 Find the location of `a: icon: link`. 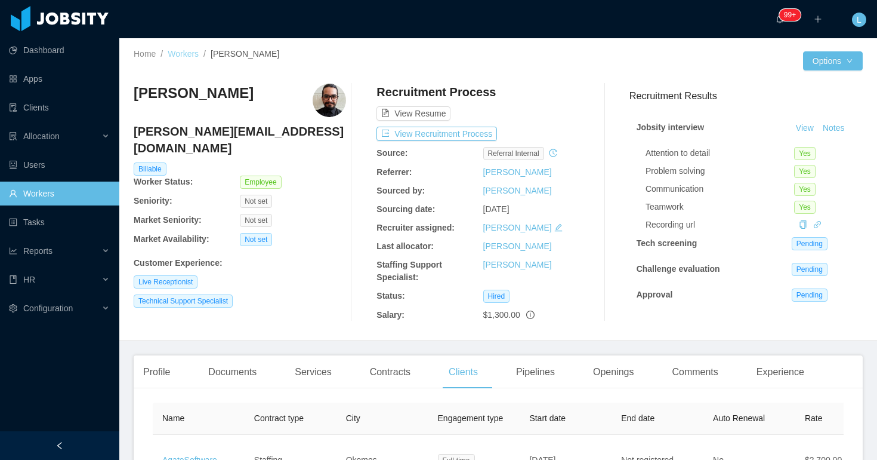

a: icon: link is located at coordinates (818, 224).